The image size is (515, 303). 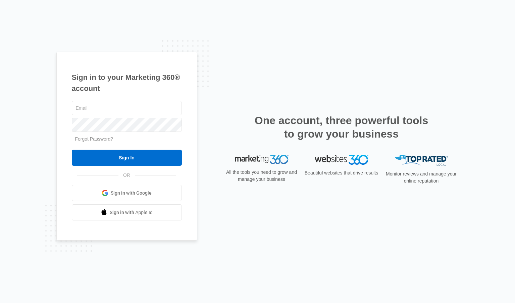 I want to click on p: Beautiful websites that drive results, so click(x=341, y=173).